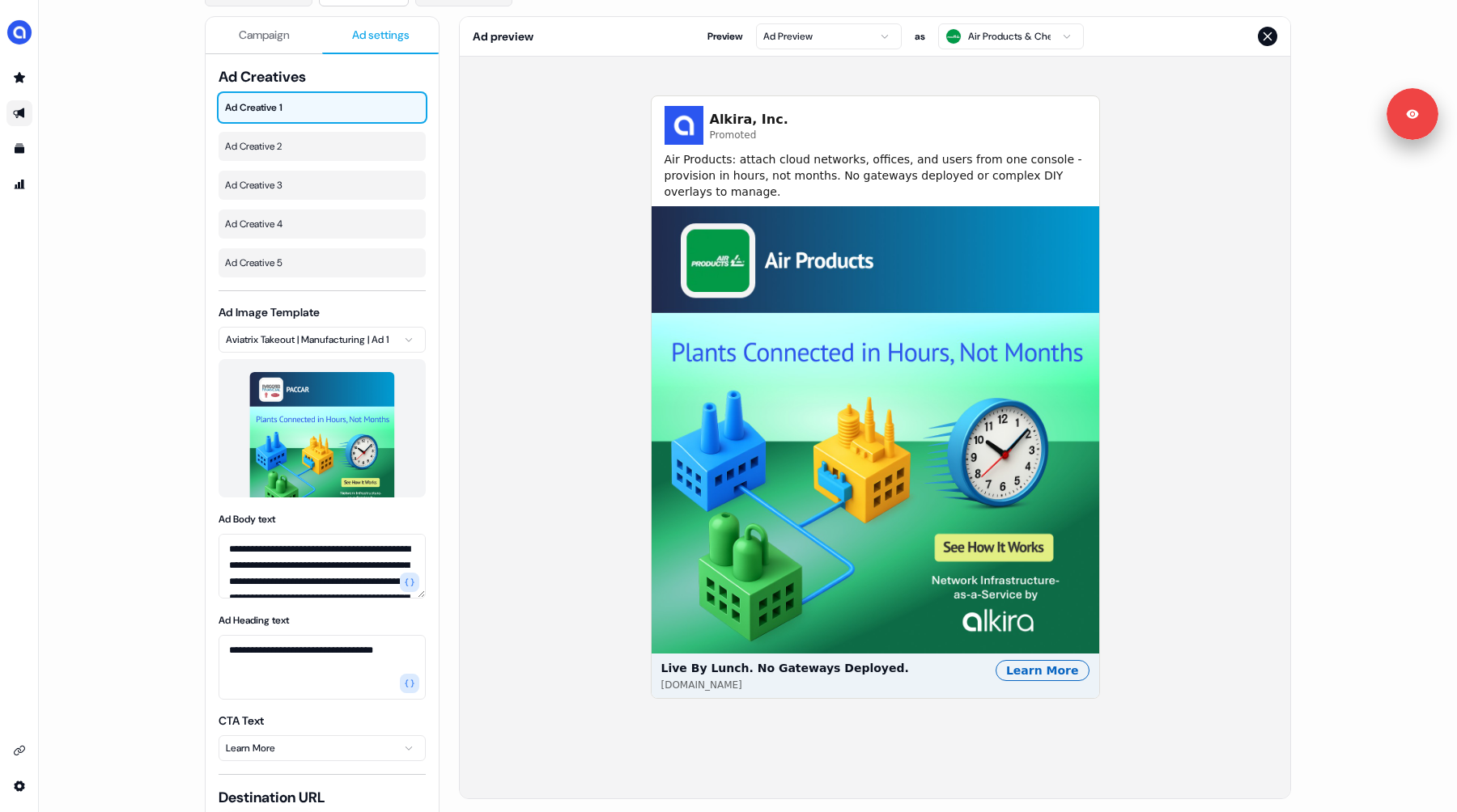  What do you see at coordinates (322, 224) in the screenshot?
I see `span: Ad Creative 4` at bounding box center [322, 224].